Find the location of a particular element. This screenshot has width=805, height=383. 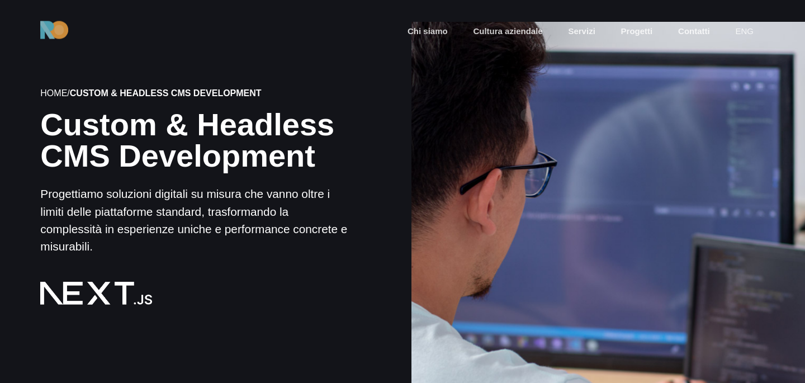

a: Cultura aziendale is located at coordinates (508, 31).